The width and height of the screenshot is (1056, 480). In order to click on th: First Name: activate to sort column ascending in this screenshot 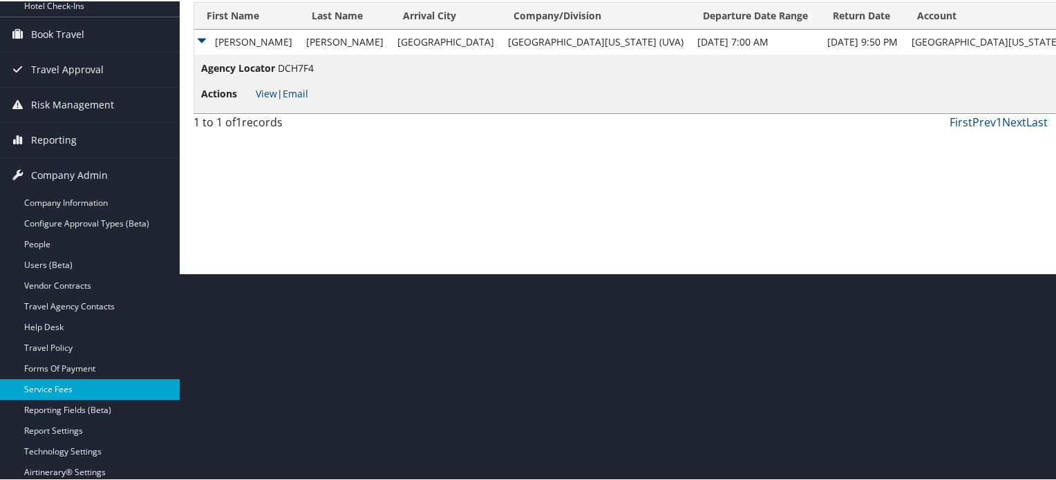, I will do `click(247, 15)`.